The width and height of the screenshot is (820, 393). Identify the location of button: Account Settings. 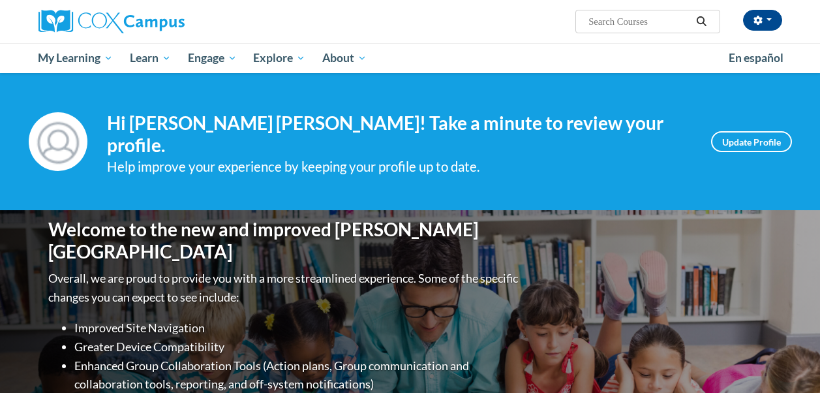
(763, 20).